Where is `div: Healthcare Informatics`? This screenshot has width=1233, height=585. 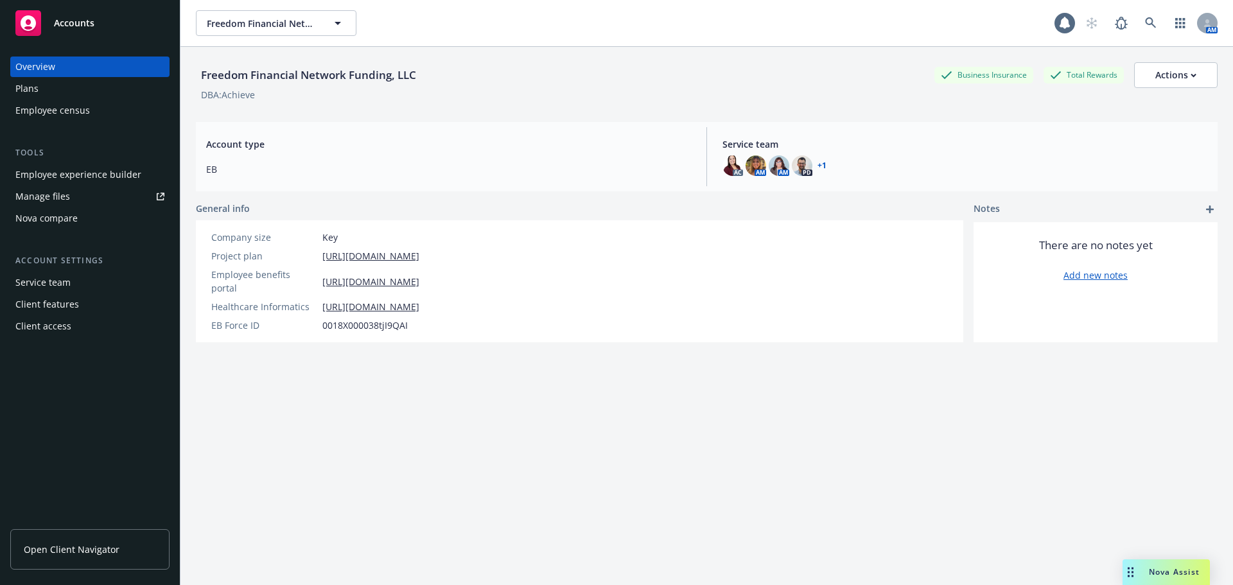
div: Healthcare Informatics is located at coordinates (264, 306).